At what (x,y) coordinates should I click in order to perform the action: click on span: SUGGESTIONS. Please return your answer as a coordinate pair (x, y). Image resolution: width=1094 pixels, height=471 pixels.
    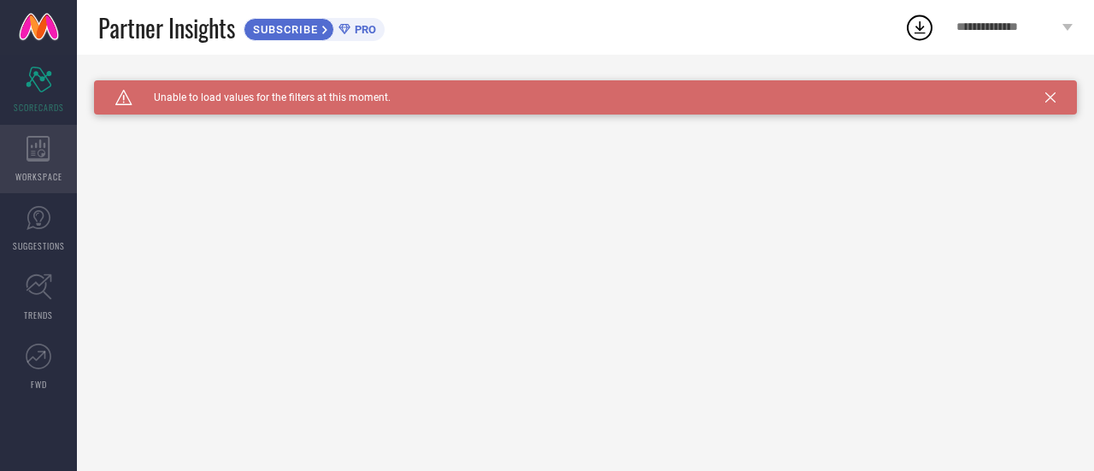
    Looking at the image, I should click on (38, 245).